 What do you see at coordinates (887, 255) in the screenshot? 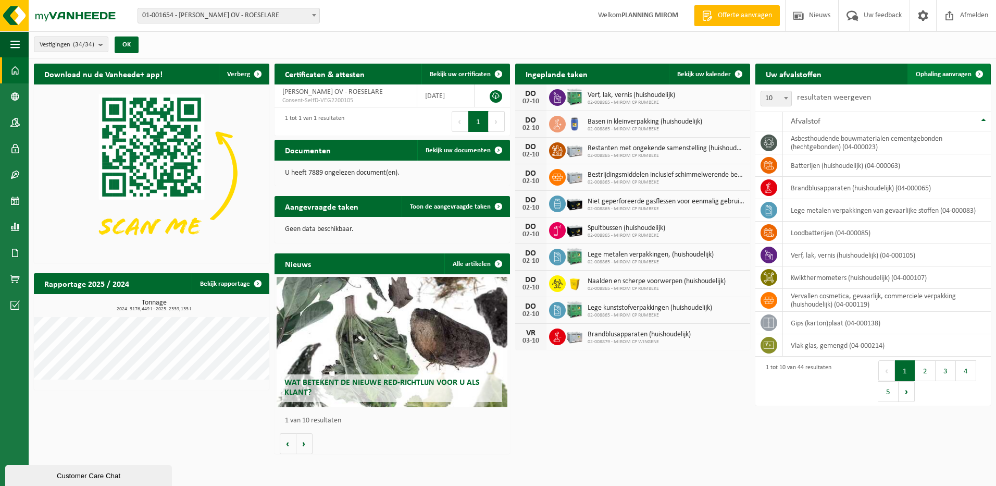
I see `td: verf, lak, vernis (huishoudelijk) (04-000105)` at bounding box center [887, 255].